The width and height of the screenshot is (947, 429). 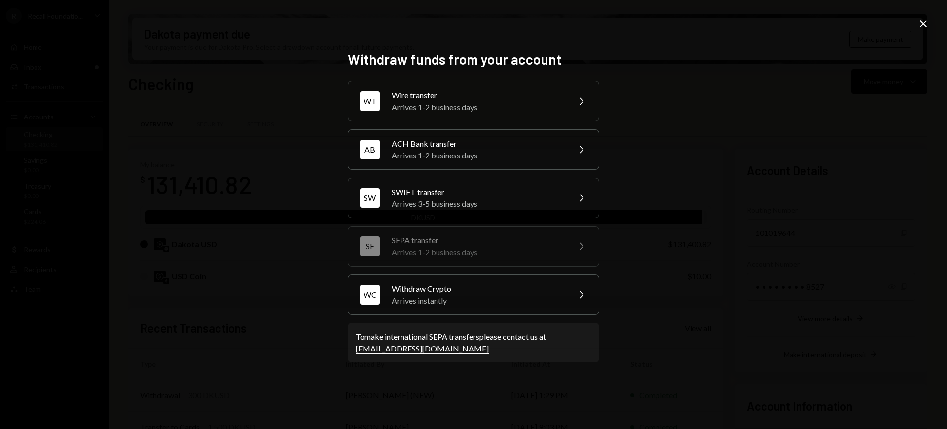 I want to click on button: WCWithdraw CryptoArrives instantly, so click(x=473, y=294).